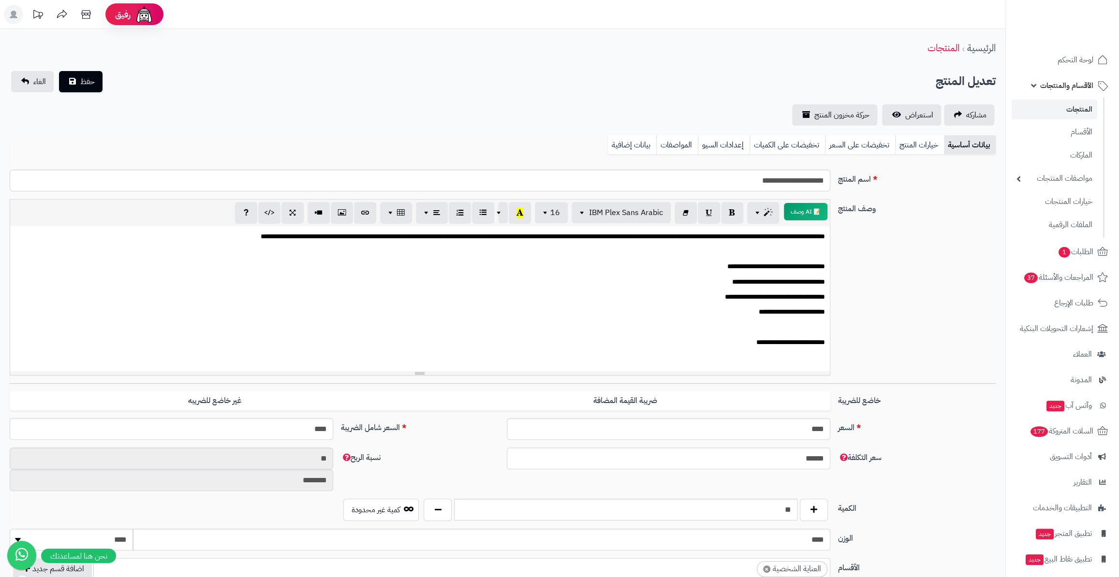 The height and width of the screenshot is (577, 1119). I want to click on span: نسبة الربح, so click(361, 458).